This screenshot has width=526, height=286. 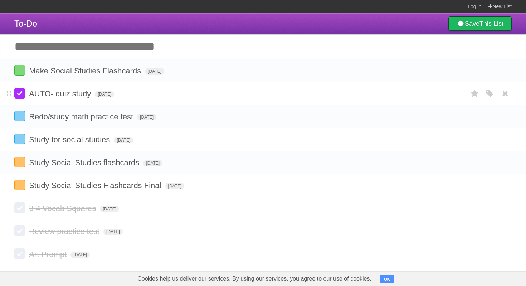 What do you see at coordinates (387, 279) in the screenshot?
I see `button: OK` at bounding box center [387, 279].